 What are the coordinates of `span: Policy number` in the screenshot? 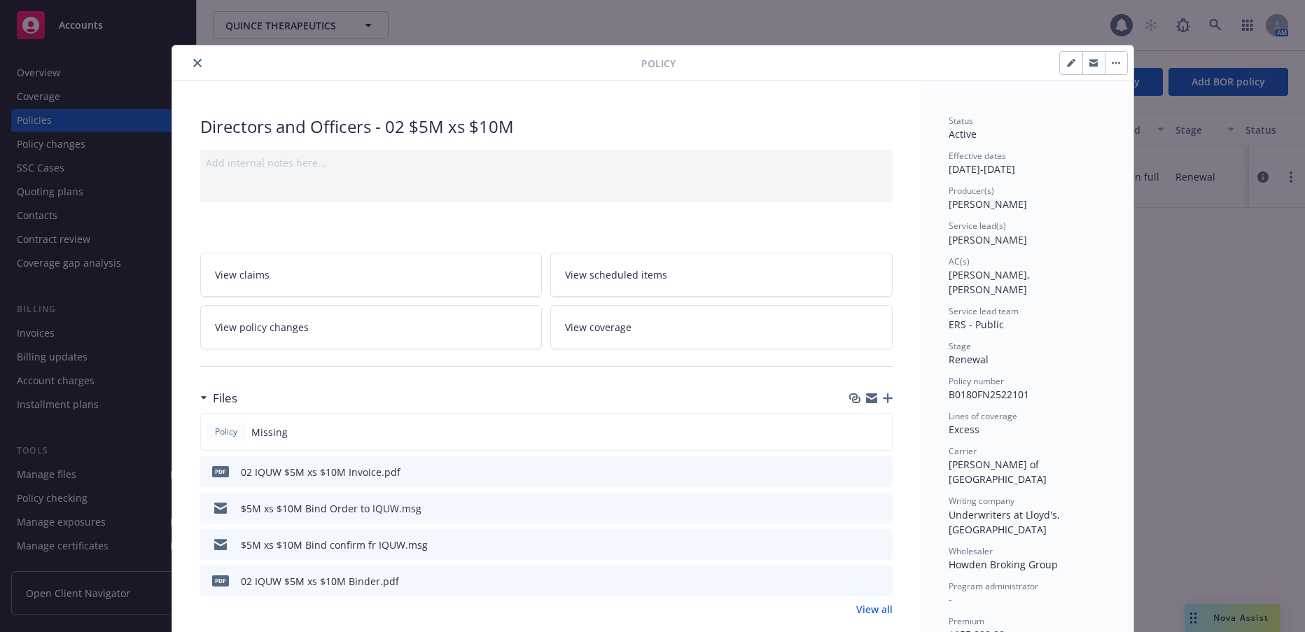 It's located at (976, 381).